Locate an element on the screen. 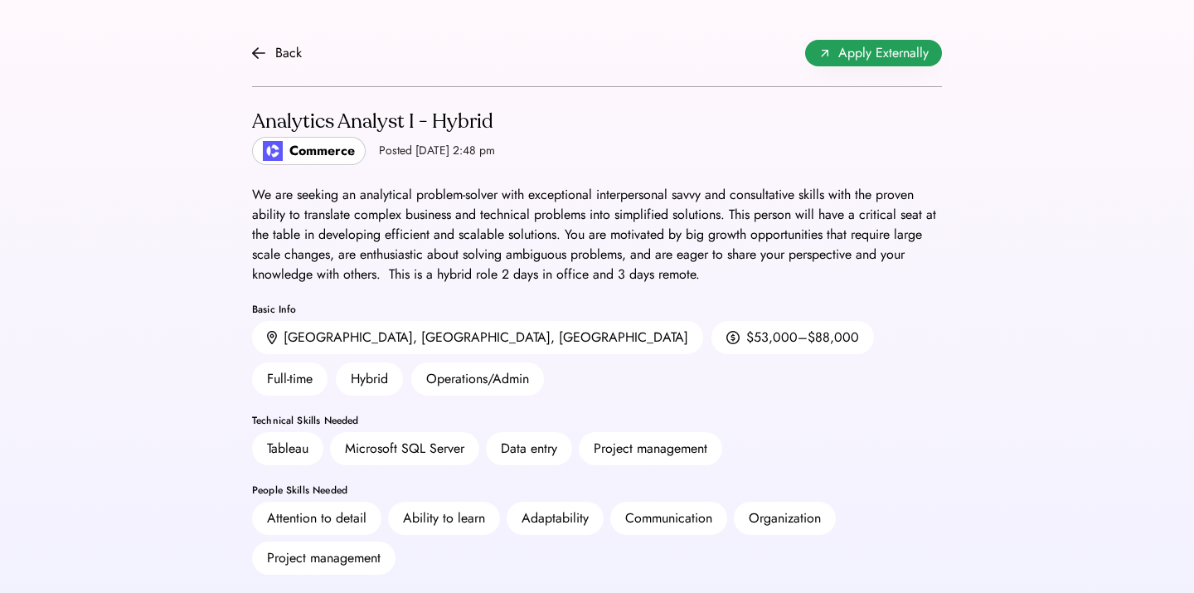 The width and height of the screenshot is (1194, 593). div: People Skills Needed is located at coordinates (597, 490).